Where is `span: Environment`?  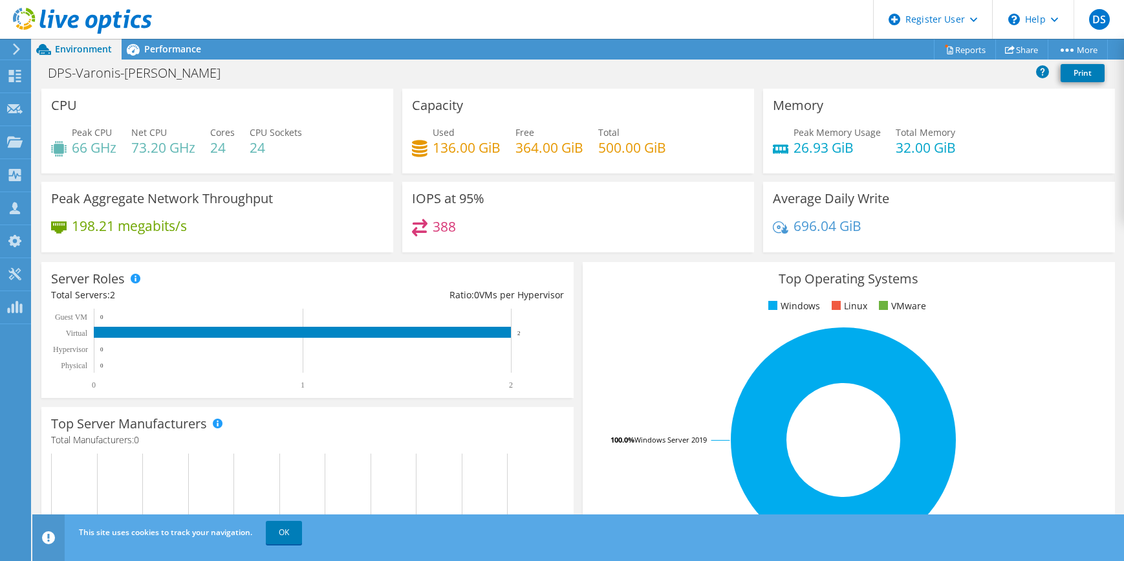 span: Environment is located at coordinates (83, 49).